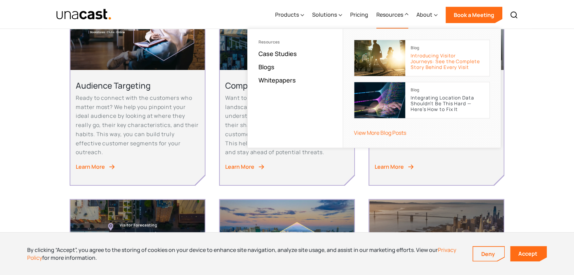  Describe the element at coordinates (84, 14) in the screenshot. I see `img: Unacast text logo` at that location.